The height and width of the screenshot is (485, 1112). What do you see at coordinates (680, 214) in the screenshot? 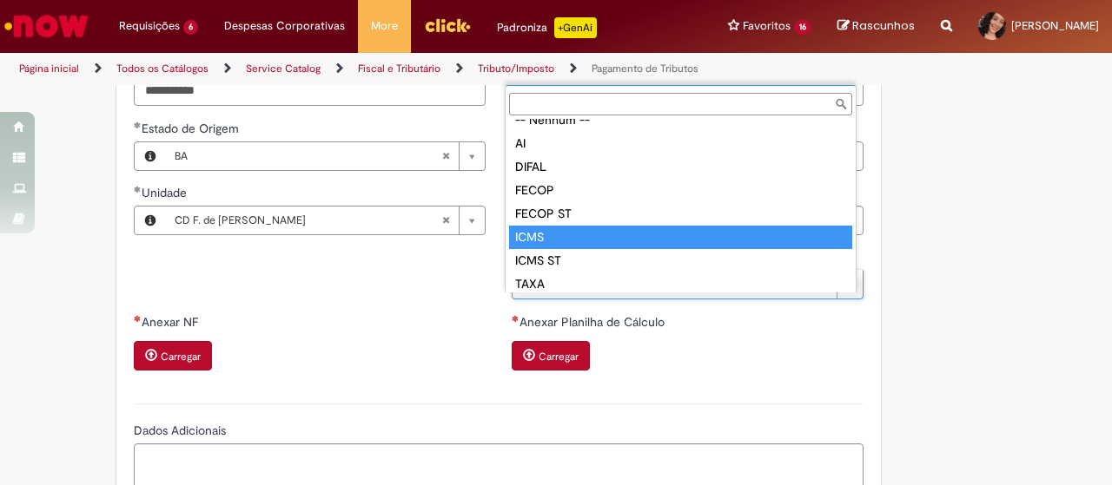
I see `div: FECOP ST` at bounding box center [680, 214].